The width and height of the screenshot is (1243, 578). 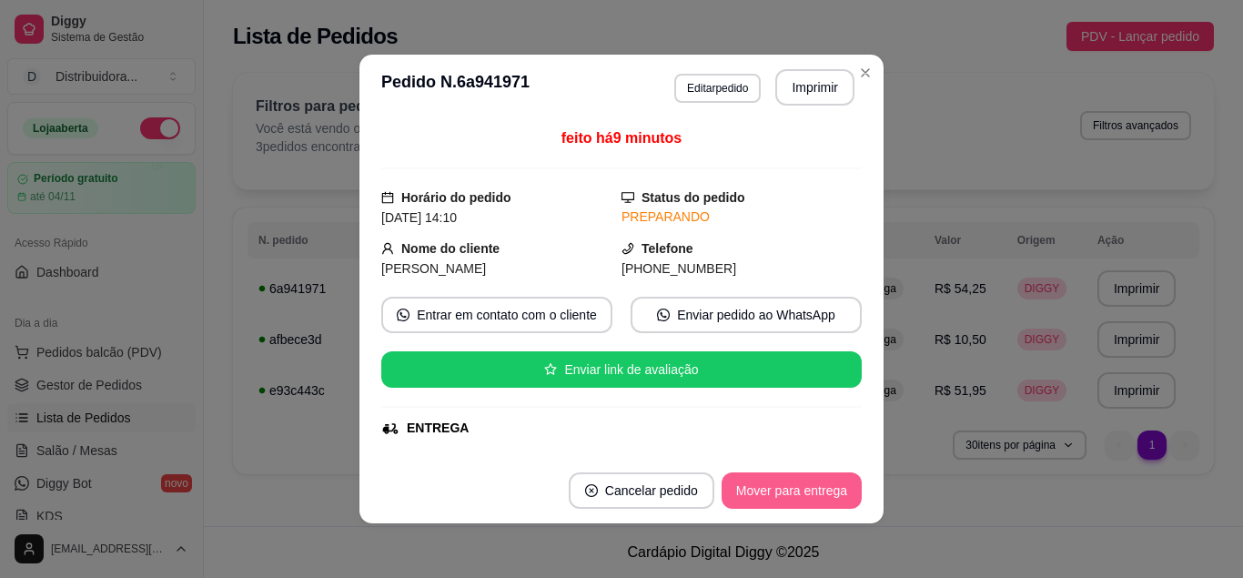 I want to click on span: user, so click(x=388, y=249).